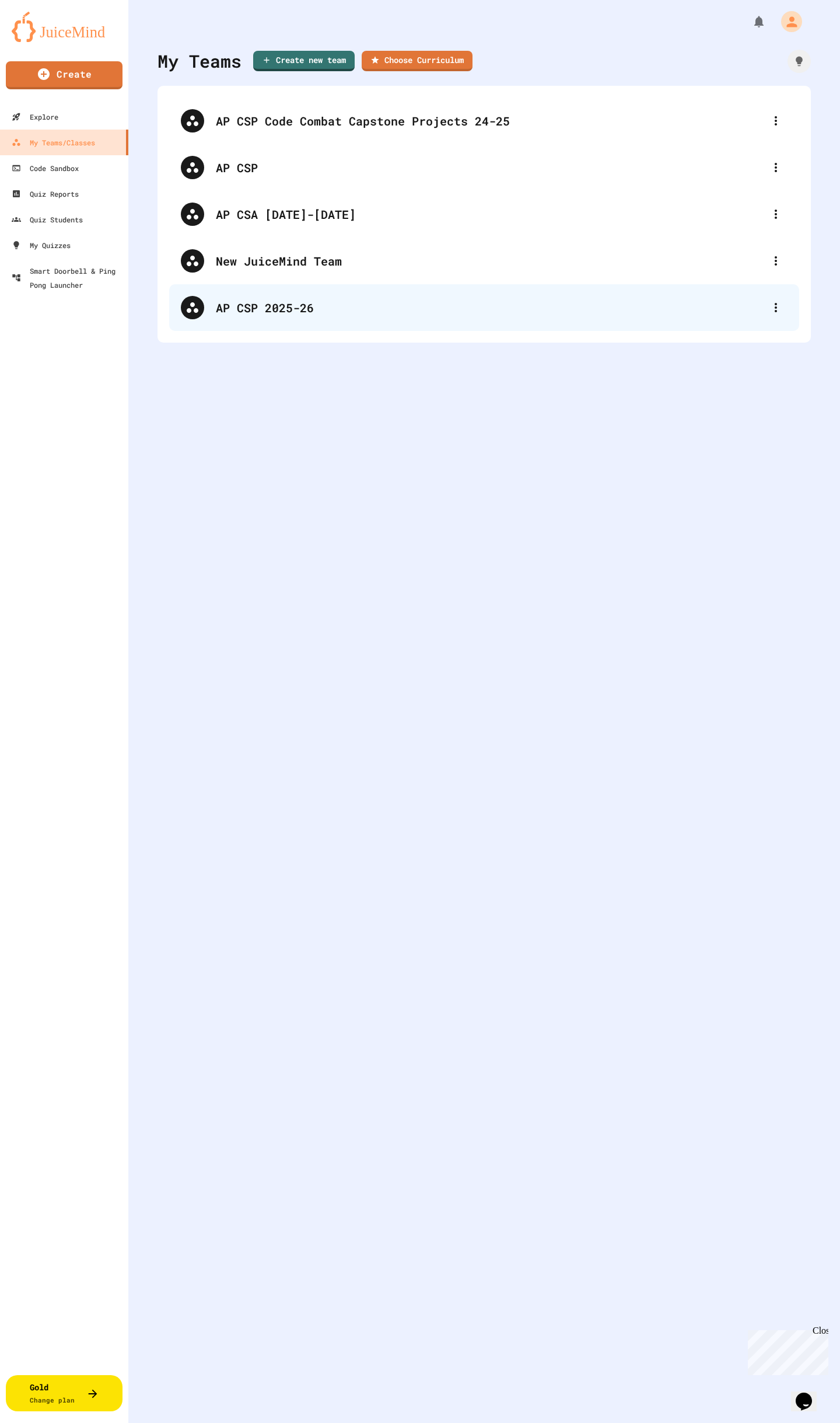 The height and width of the screenshot is (1423, 840). Describe the element at coordinates (45, 168) in the screenshot. I see `div: Code Sandbox` at that location.